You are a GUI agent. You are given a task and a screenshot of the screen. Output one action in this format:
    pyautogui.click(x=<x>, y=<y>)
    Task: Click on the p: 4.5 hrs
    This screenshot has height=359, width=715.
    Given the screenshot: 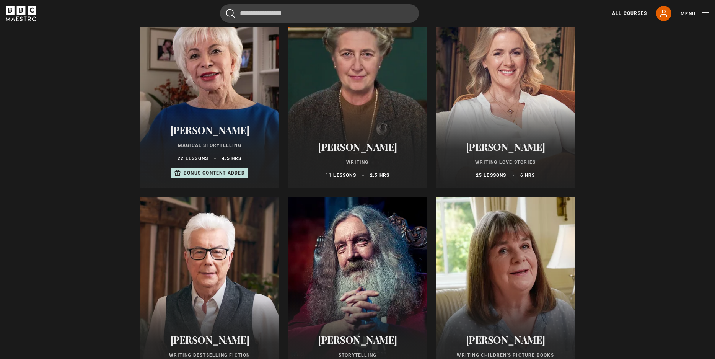 What is the action you would take?
    pyautogui.click(x=232, y=158)
    